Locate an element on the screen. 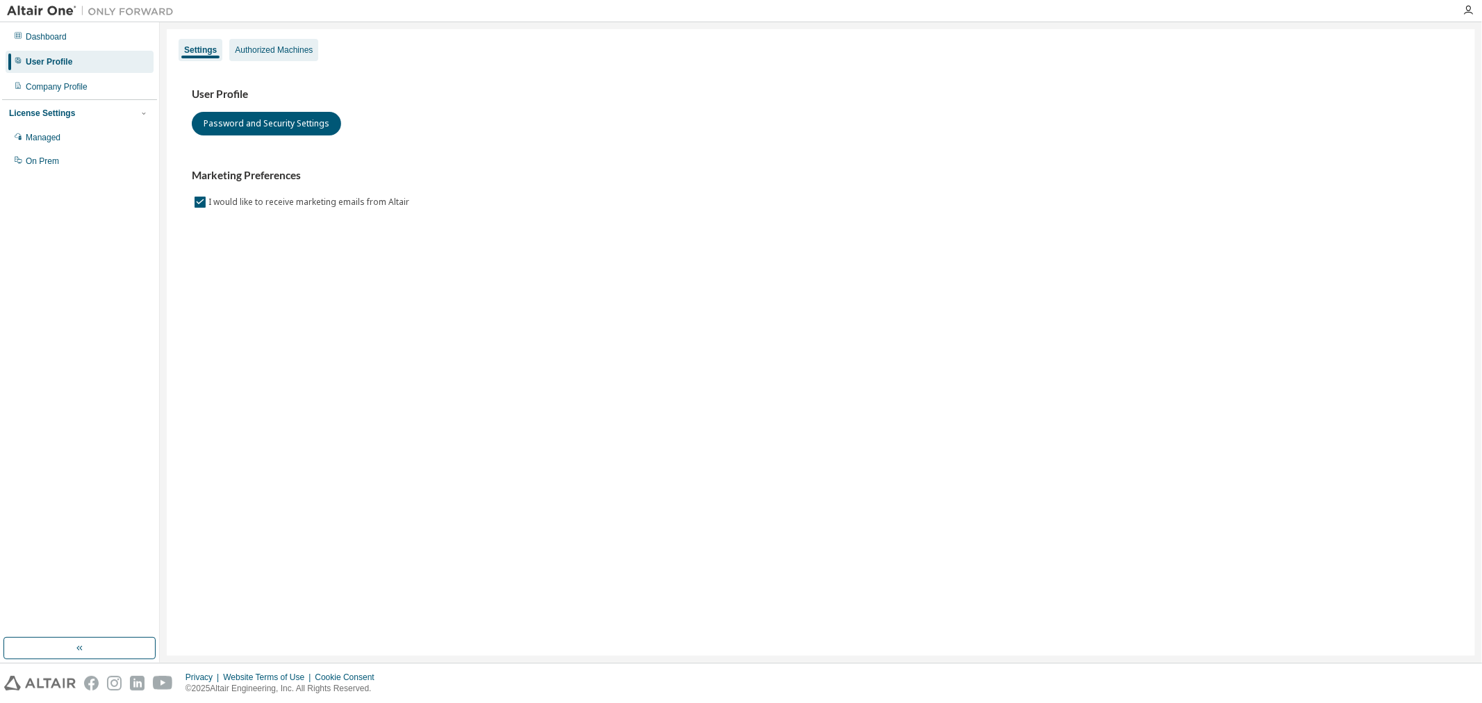 The image size is (1482, 703). p: © 2025 Altair Engineering, Inc. All Rights Reserved. is located at coordinates (284, 689).